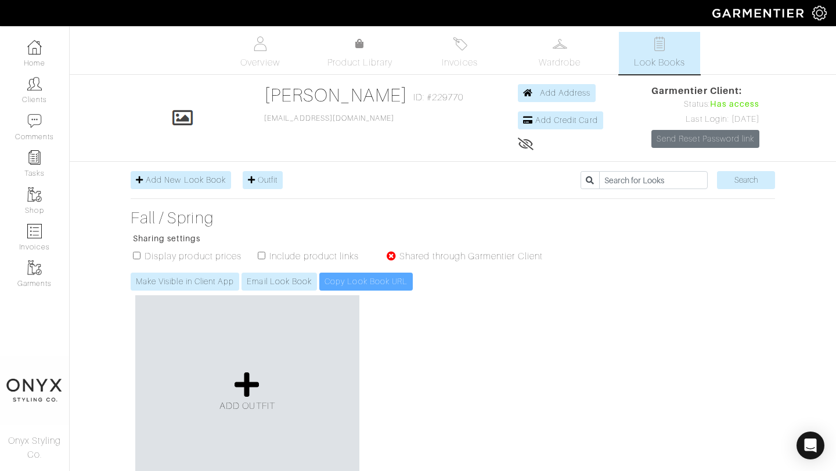 The image size is (836, 471). Describe the element at coordinates (460, 53) in the screenshot. I see `a: Invoices` at that location.